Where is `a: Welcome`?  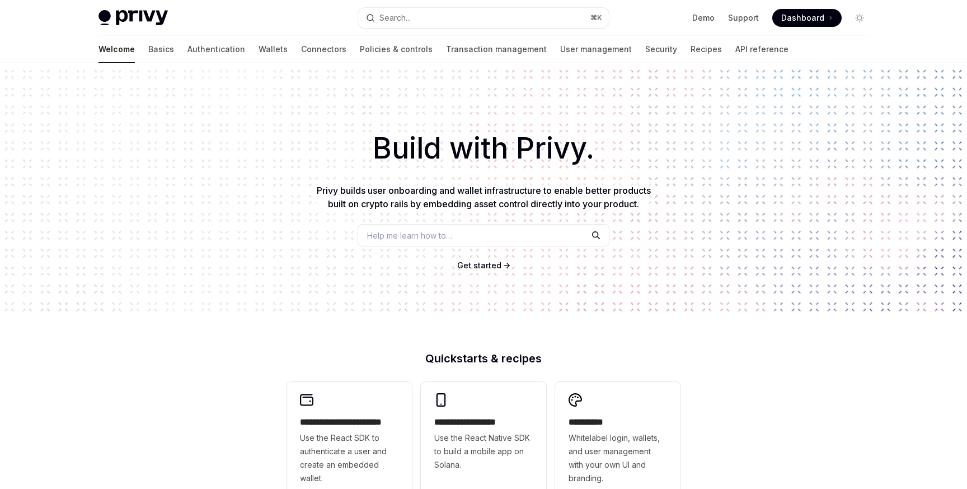 a: Welcome is located at coordinates (116, 49).